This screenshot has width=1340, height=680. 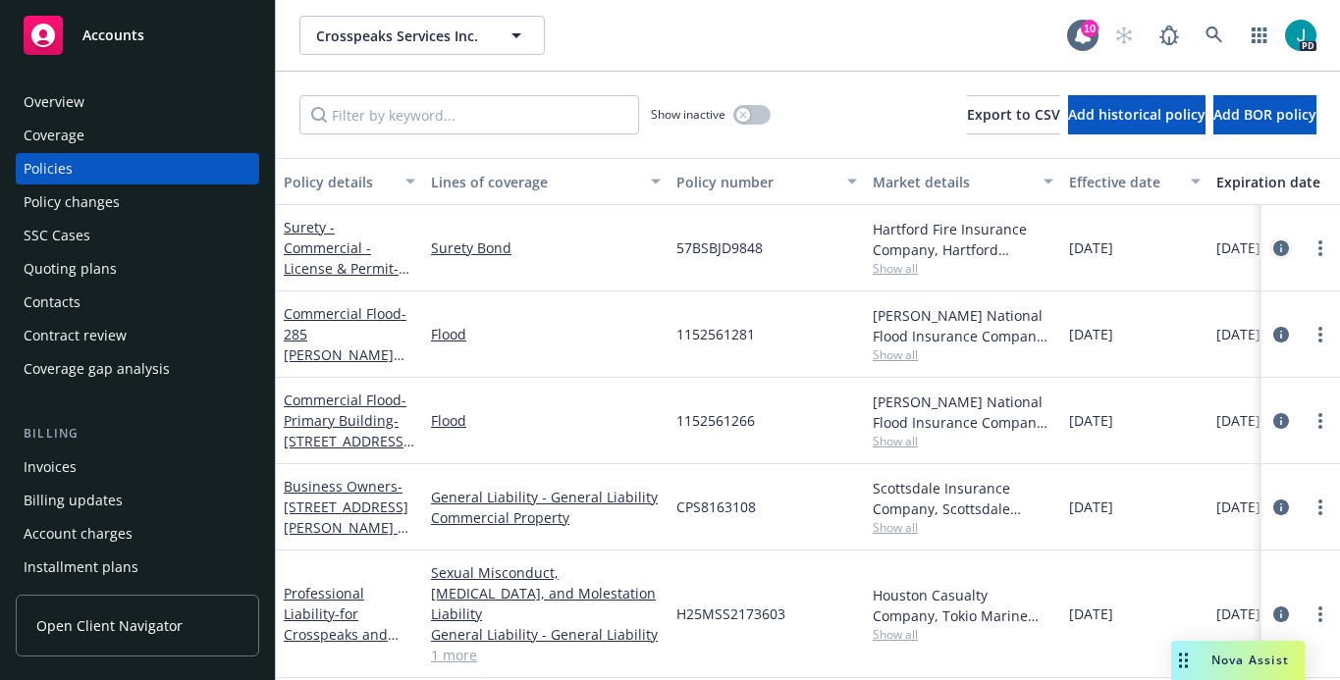 What do you see at coordinates (96, 369) in the screenshot?
I see `div: Coverage gap analysis` at bounding box center [96, 369].